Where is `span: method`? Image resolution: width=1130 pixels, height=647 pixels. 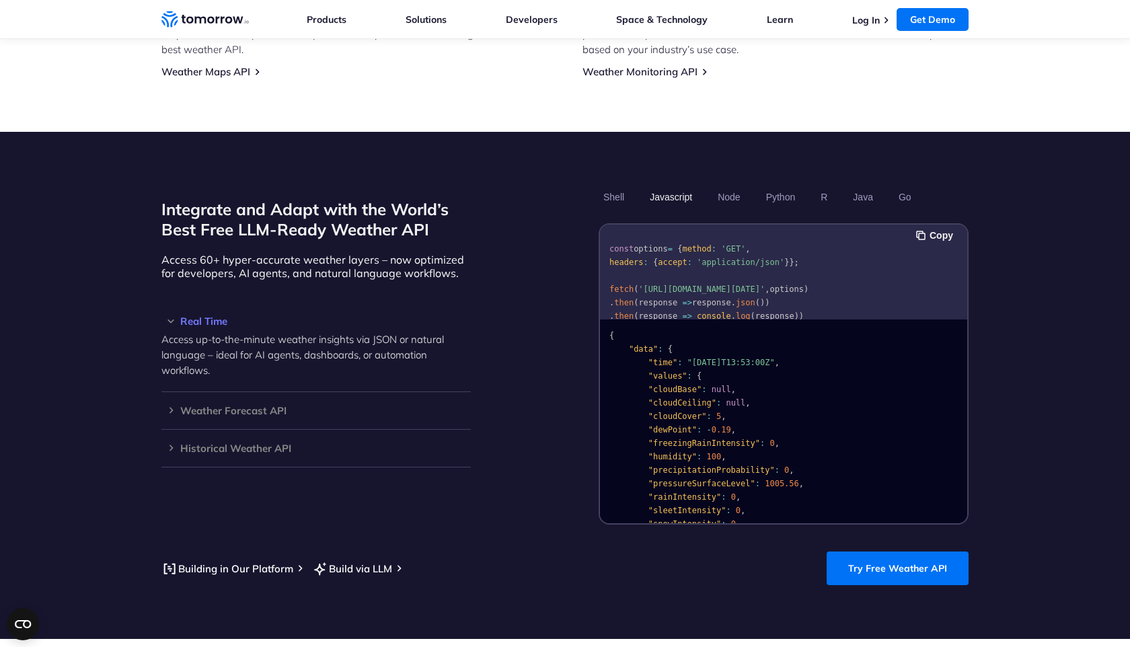
span: method is located at coordinates (696, 249).